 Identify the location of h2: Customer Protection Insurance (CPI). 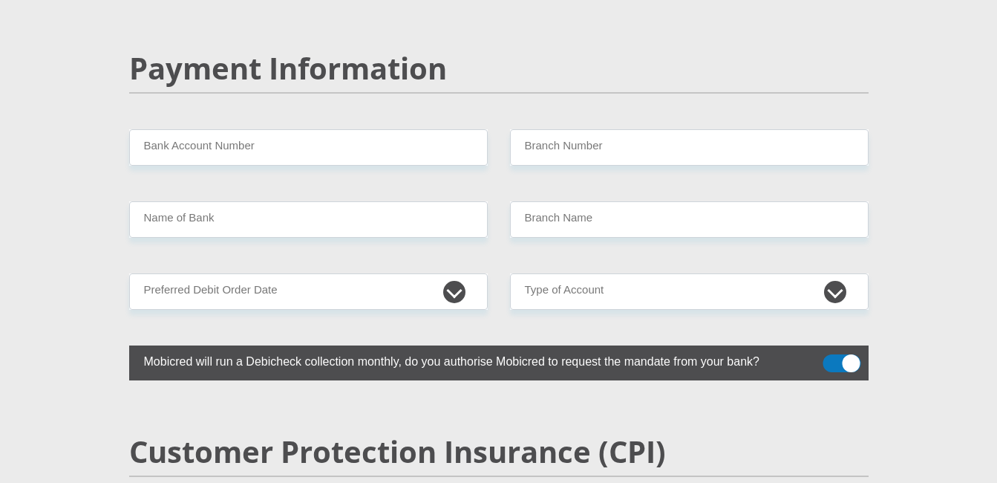
(499, 452).